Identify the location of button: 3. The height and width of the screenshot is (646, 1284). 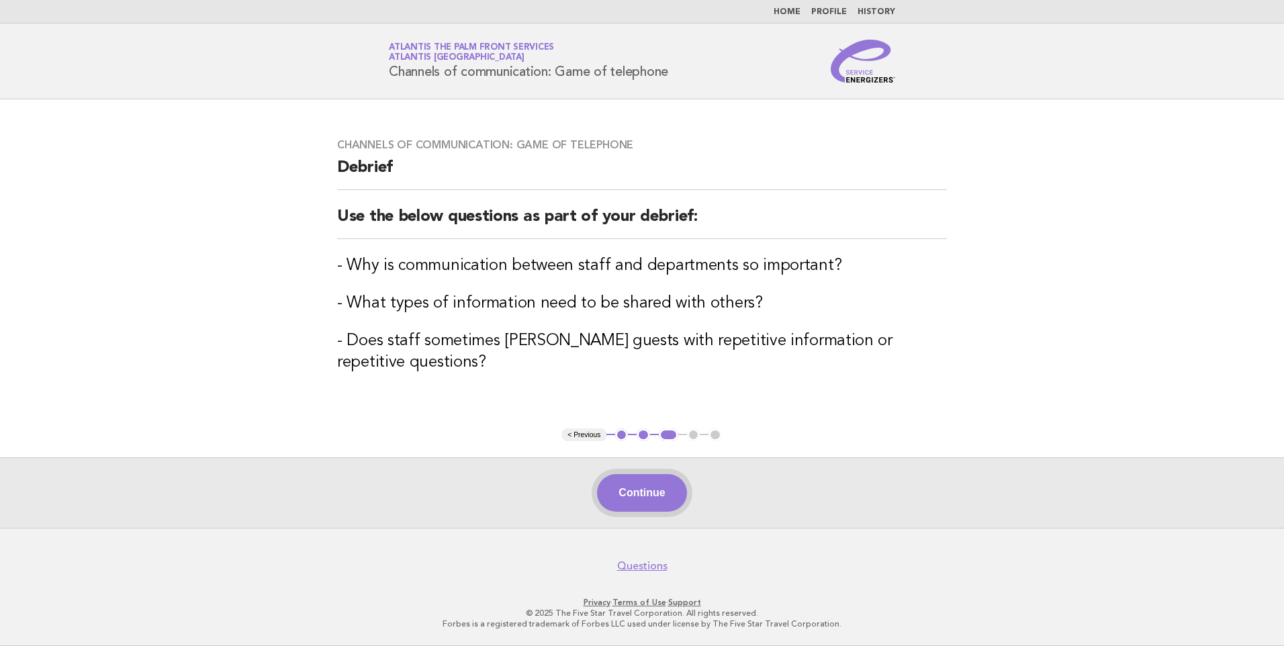
(668, 435).